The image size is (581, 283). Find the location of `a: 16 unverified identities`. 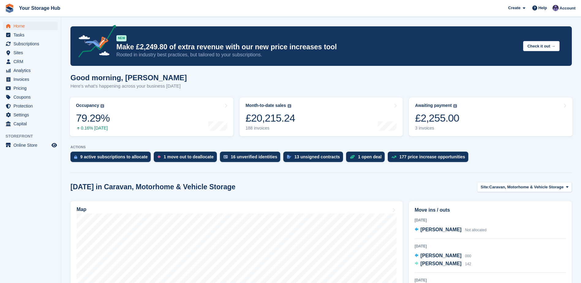

a: 16 unverified identities is located at coordinates (252, 158).